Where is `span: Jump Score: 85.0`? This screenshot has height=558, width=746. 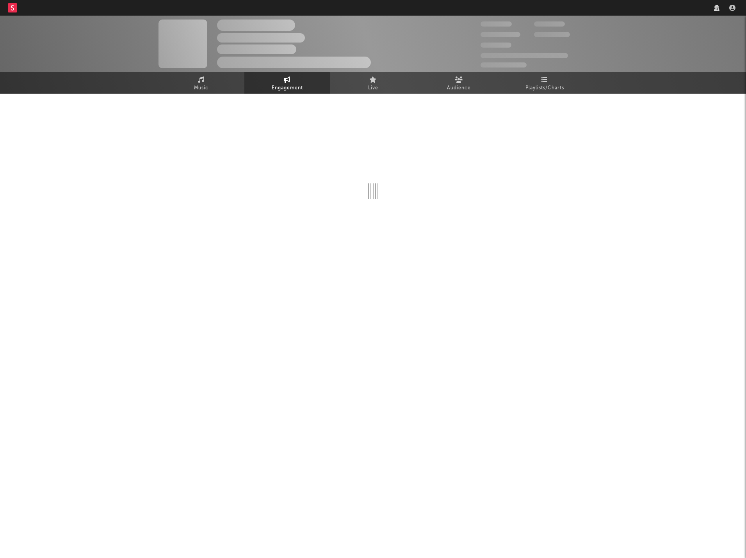 span: Jump Score: 85.0 is located at coordinates (504, 65).